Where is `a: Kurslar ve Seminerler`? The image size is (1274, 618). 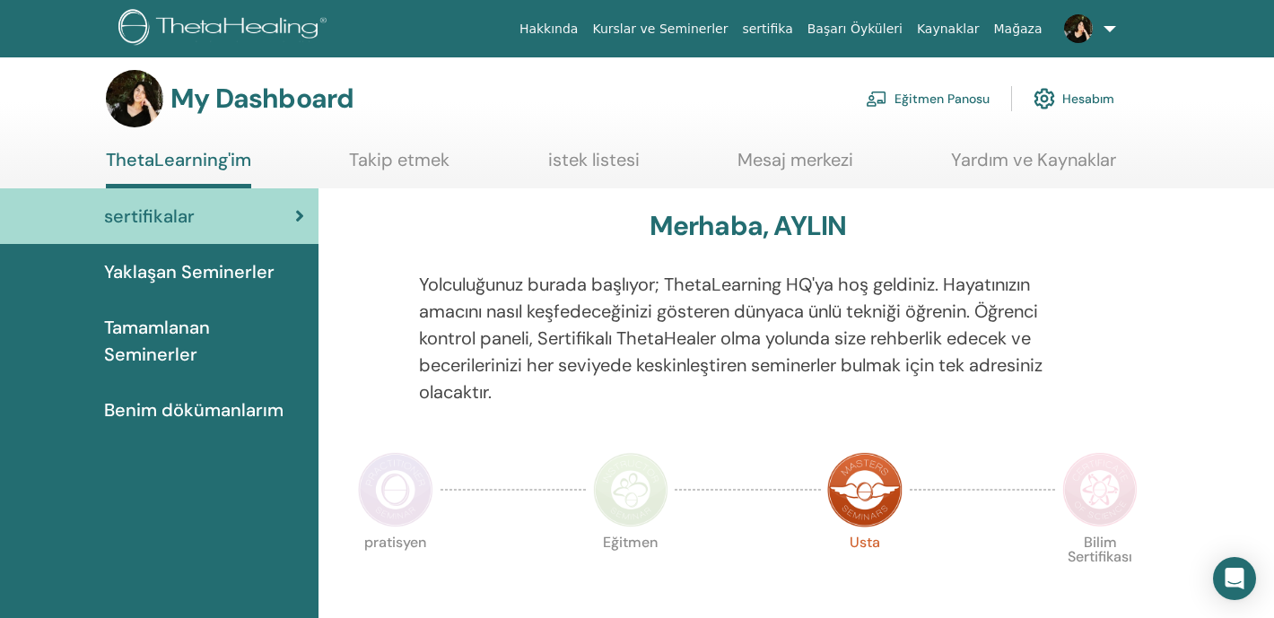 a: Kurslar ve Seminerler is located at coordinates (660, 29).